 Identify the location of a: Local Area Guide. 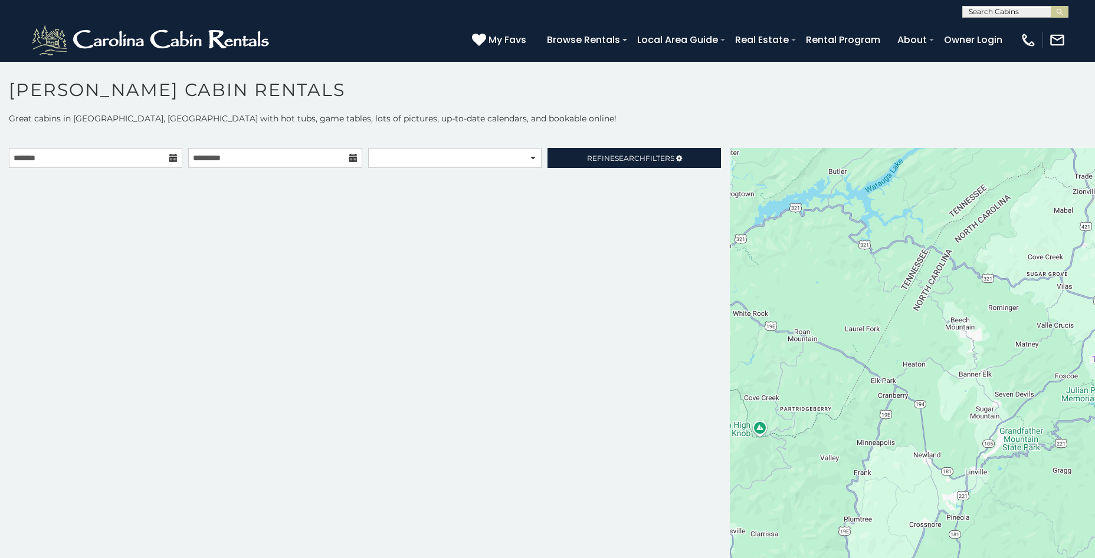
(677, 40).